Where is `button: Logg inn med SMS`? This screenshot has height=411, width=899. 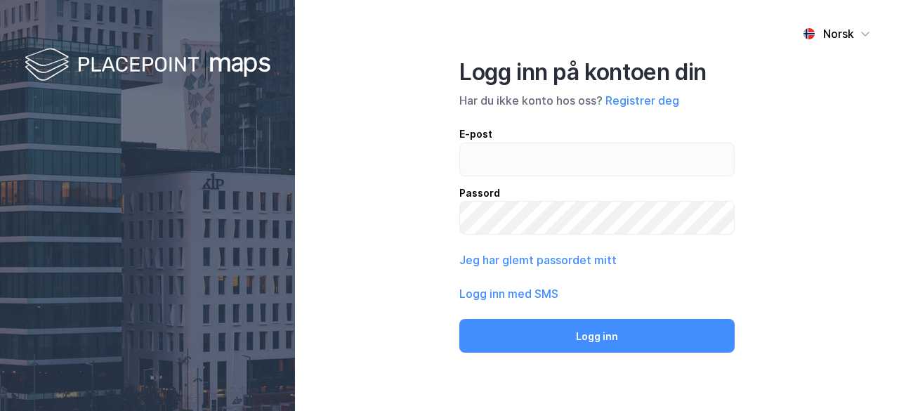
button: Logg inn med SMS is located at coordinates (509, 294).